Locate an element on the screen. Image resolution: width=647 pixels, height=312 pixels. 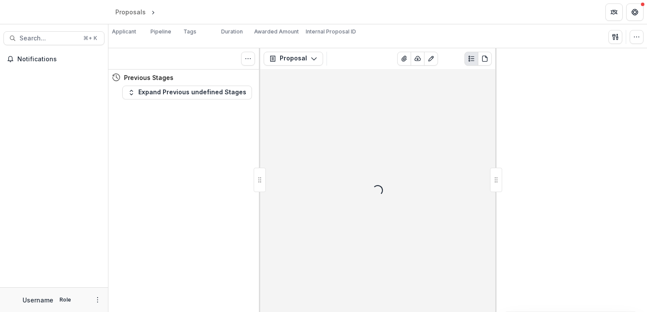
button: Toggle View Cancelled Tasks is located at coordinates (248, 59).